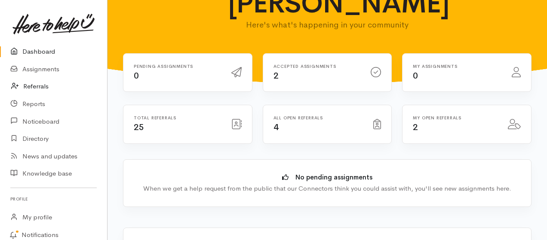 The width and height of the screenshot is (547, 240). What do you see at coordinates (318, 118) in the screenshot?
I see `h6: All open referrals` at bounding box center [318, 118].